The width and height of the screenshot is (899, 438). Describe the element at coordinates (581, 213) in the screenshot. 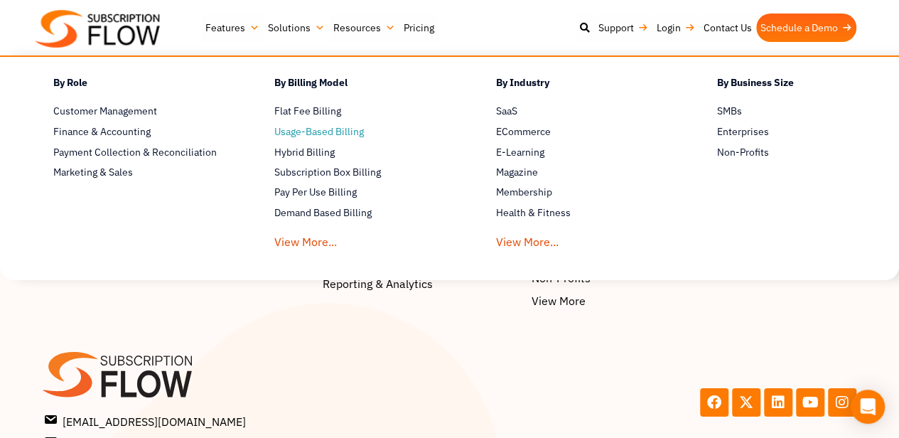

I see `a: Health & Fitness` at that location.